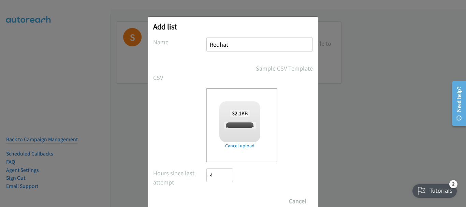 The width and height of the screenshot is (466, 207). What do you see at coordinates (237, 113) in the screenshot?
I see `strong: 32.1` at bounding box center [237, 113].